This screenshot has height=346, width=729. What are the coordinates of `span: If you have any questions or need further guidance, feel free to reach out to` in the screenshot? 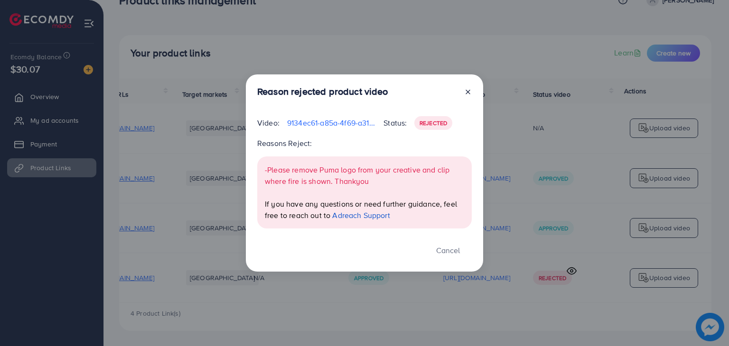 It's located at (361, 210).